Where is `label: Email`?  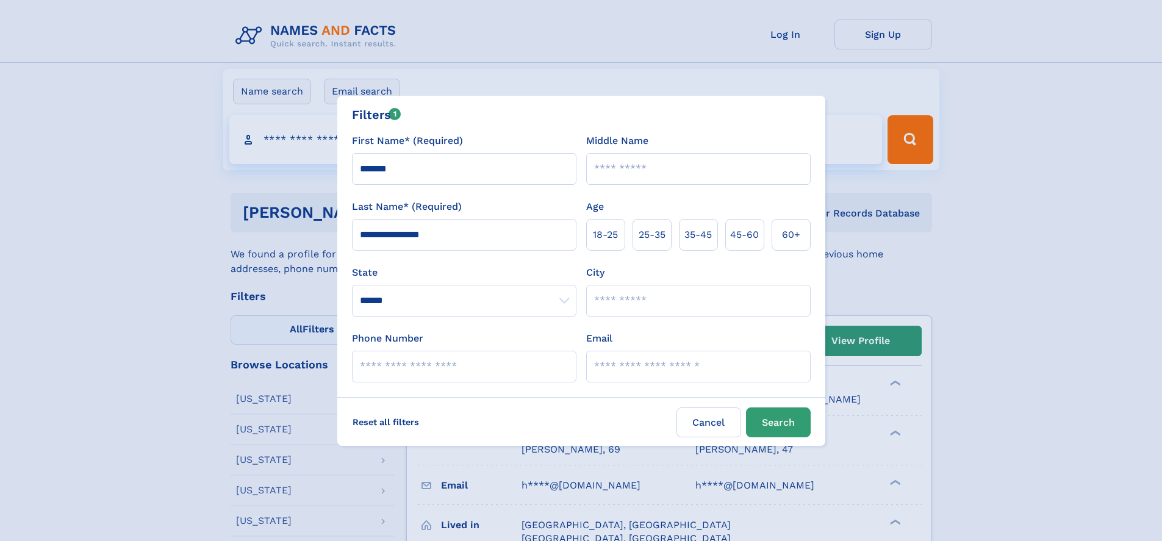 label: Email is located at coordinates (599, 338).